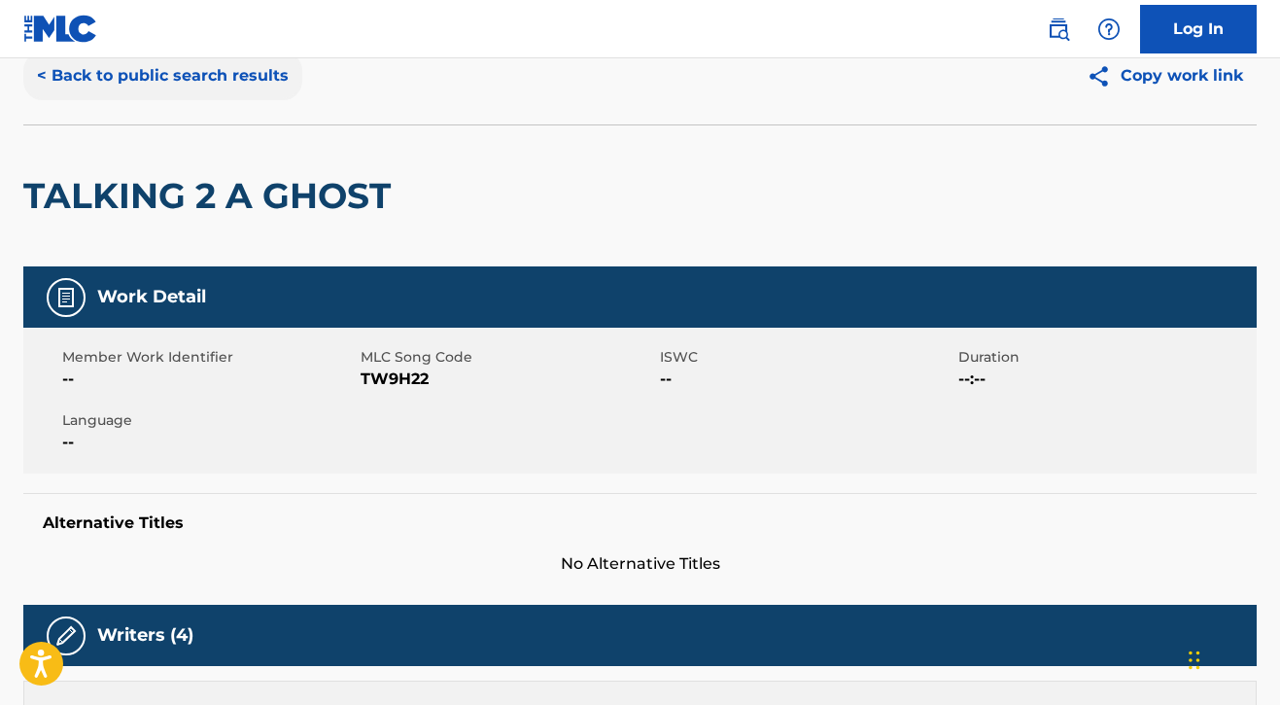 The height and width of the screenshot is (705, 1280). What do you see at coordinates (145, 635) in the screenshot?
I see `h5: Writers (4)` at bounding box center [145, 635].